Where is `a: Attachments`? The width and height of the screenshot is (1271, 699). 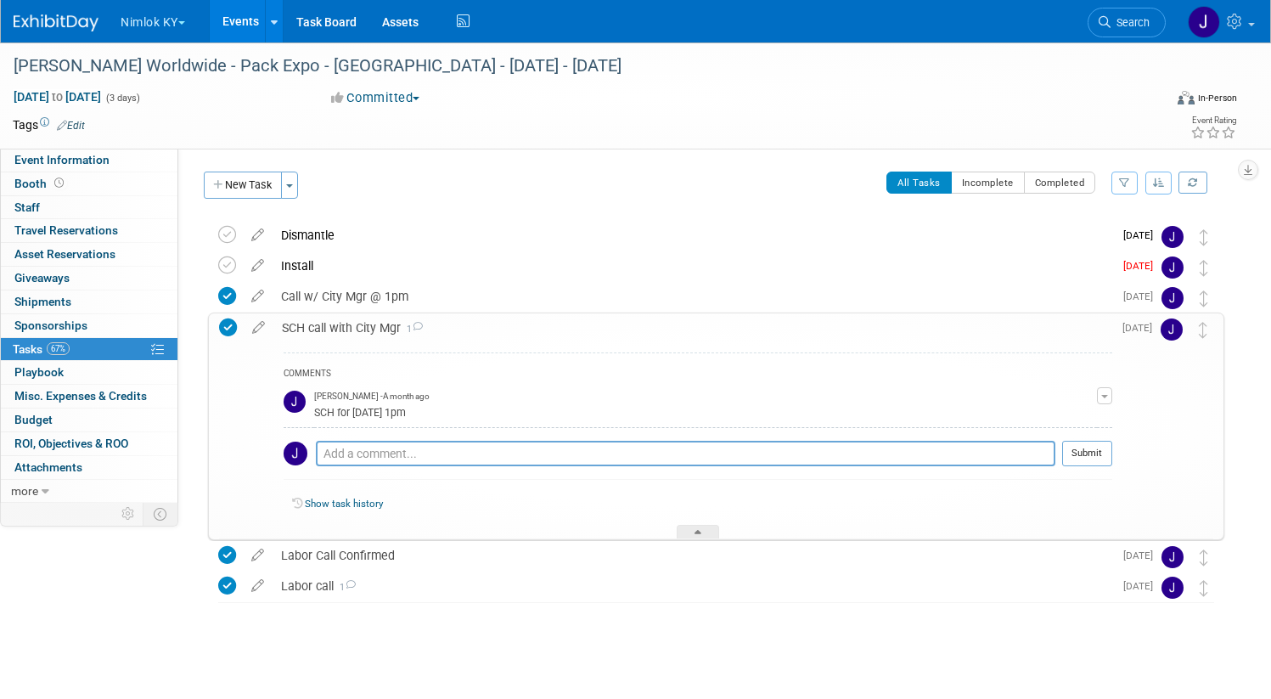 a: Attachments is located at coordinates (89, 467).